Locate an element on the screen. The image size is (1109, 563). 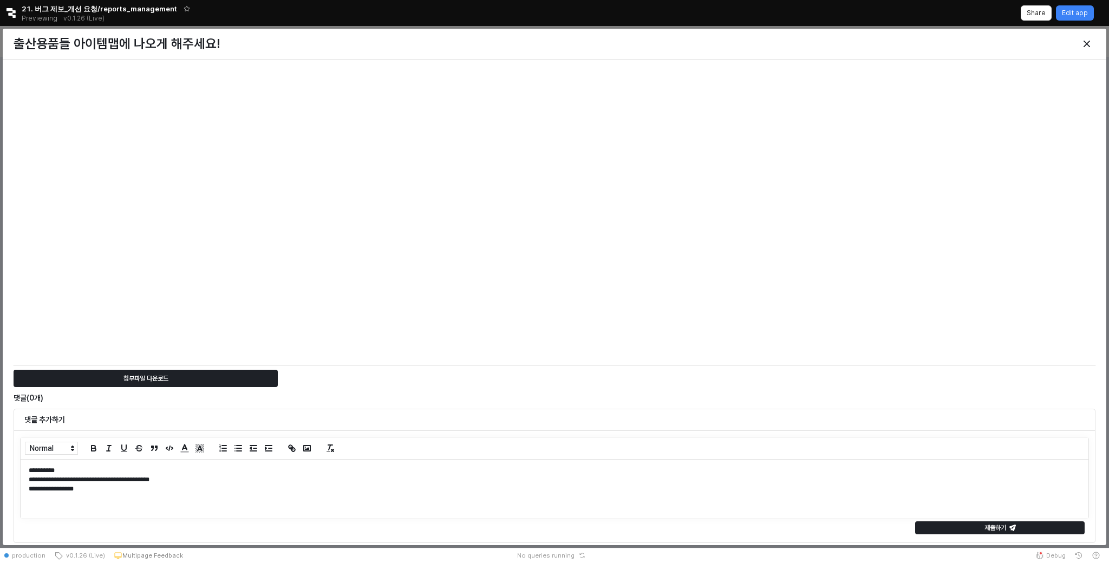
h6: 댓글(0개) is located at coordinates (373, 398).